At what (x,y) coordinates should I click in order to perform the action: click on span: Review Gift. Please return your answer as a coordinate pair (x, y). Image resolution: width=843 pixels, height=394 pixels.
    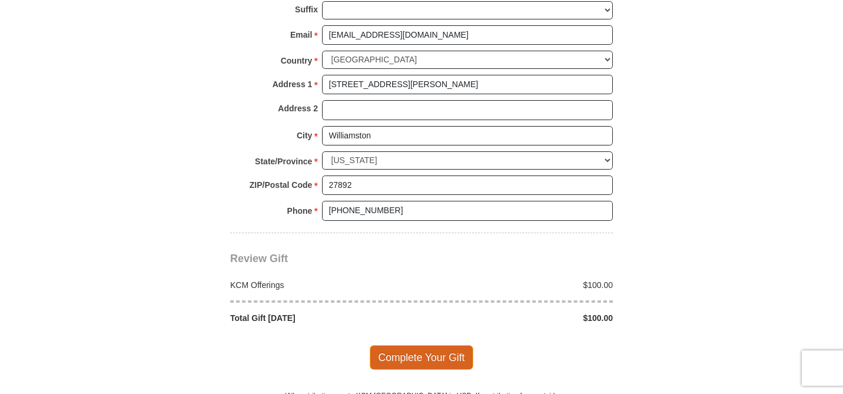
    Looking at the image, I should click on (259, 258).